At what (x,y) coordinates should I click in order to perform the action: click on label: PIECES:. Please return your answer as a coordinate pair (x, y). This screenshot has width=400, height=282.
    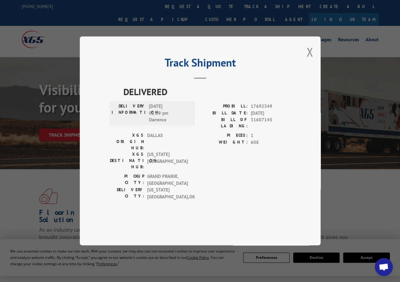
    Looking at the image, I should click on (224, 136).